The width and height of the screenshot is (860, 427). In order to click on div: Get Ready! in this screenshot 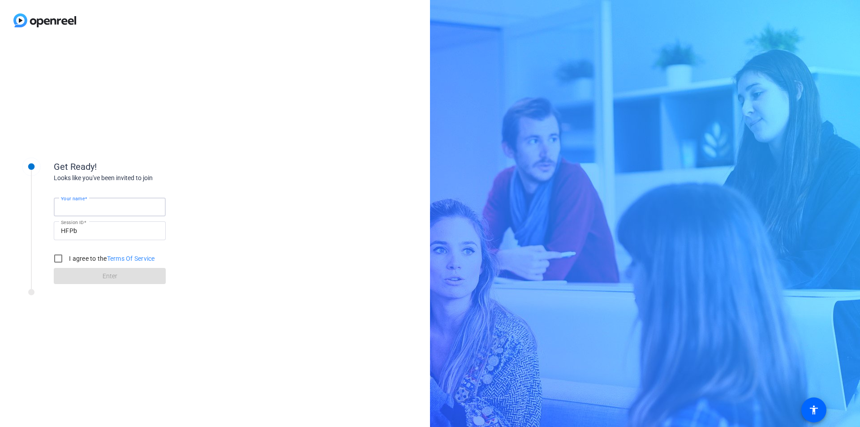, I will do `click(143, 167)`.